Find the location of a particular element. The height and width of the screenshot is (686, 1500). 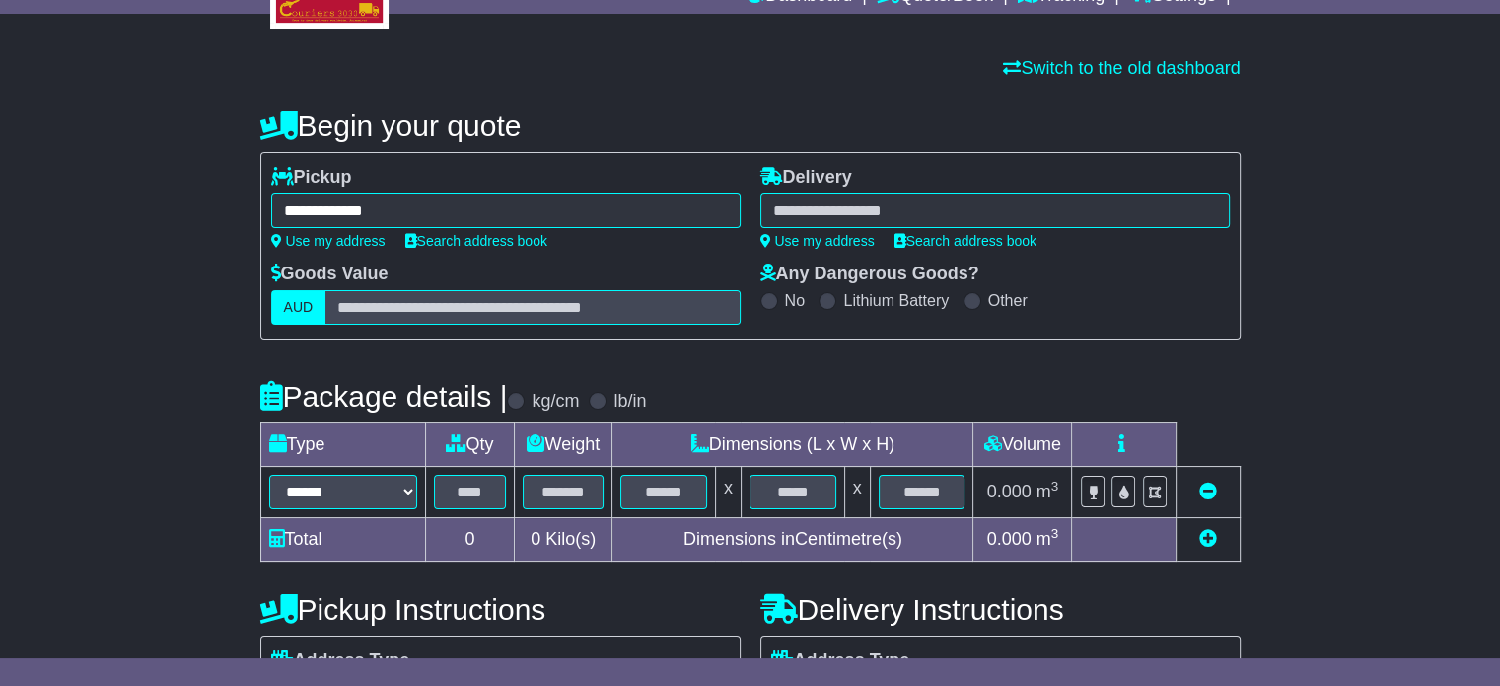

td: Weight is located at coordinates (563, 445).